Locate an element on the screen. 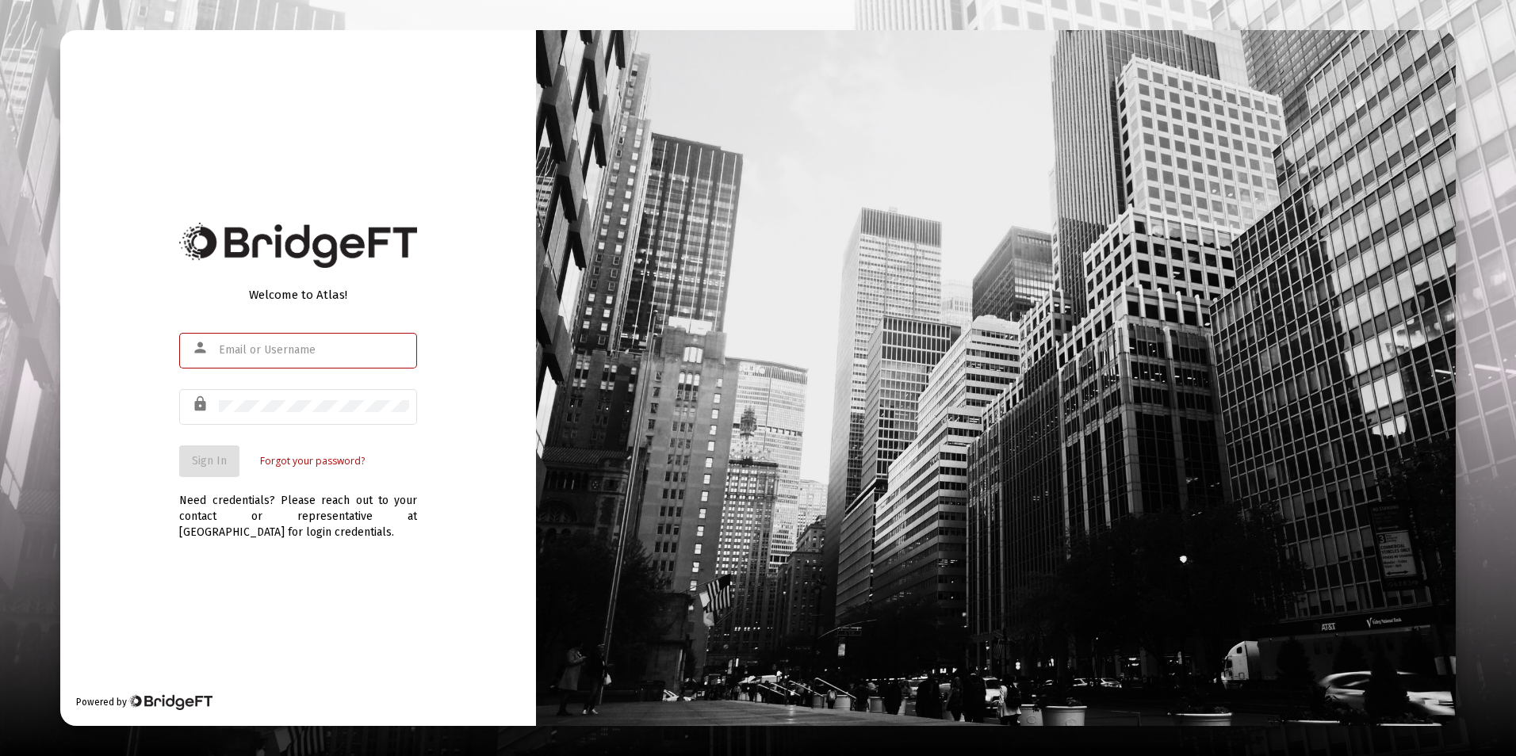 The height and width of the screenshot is (756, 1516). div: Powered by is located at coordinates (143, 702).